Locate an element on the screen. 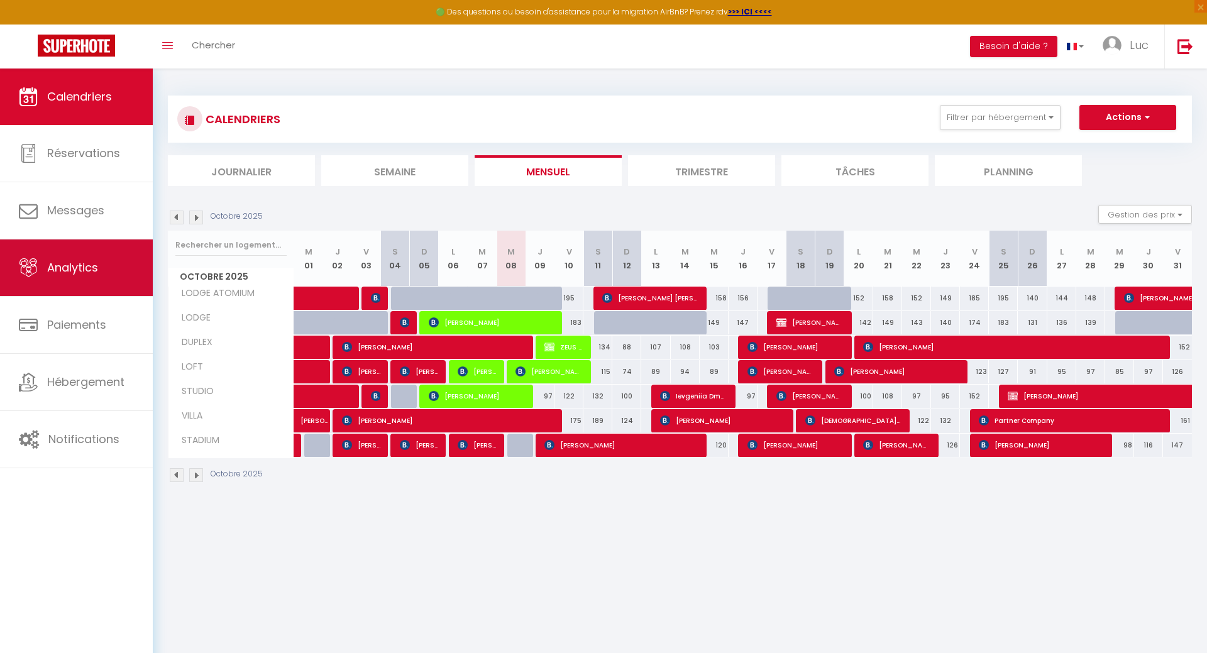  div: 95 is located at coordinates (945, 396).